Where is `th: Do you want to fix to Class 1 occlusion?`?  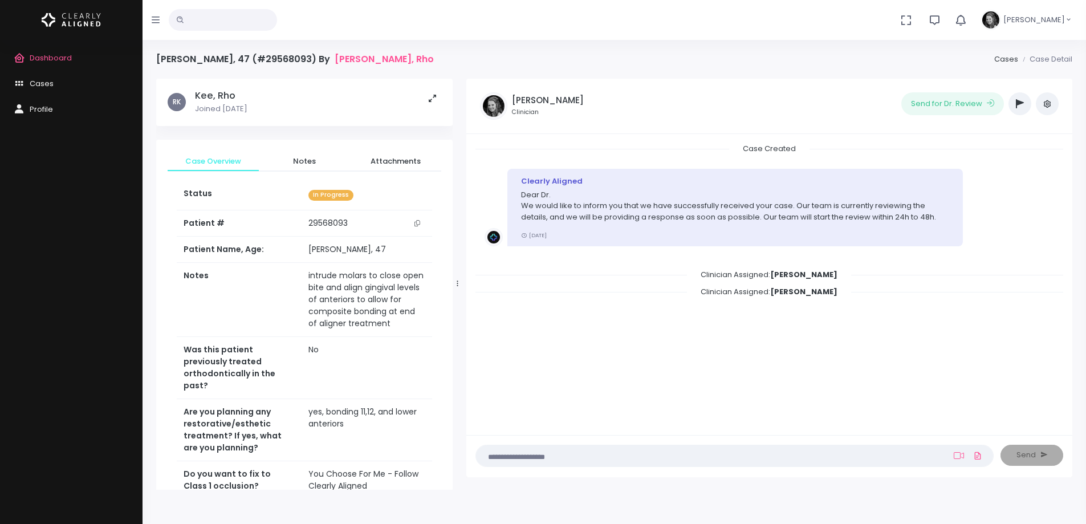
th: Do you want to fix to Class 1 occlusion? is located at coordinates (239, 486).